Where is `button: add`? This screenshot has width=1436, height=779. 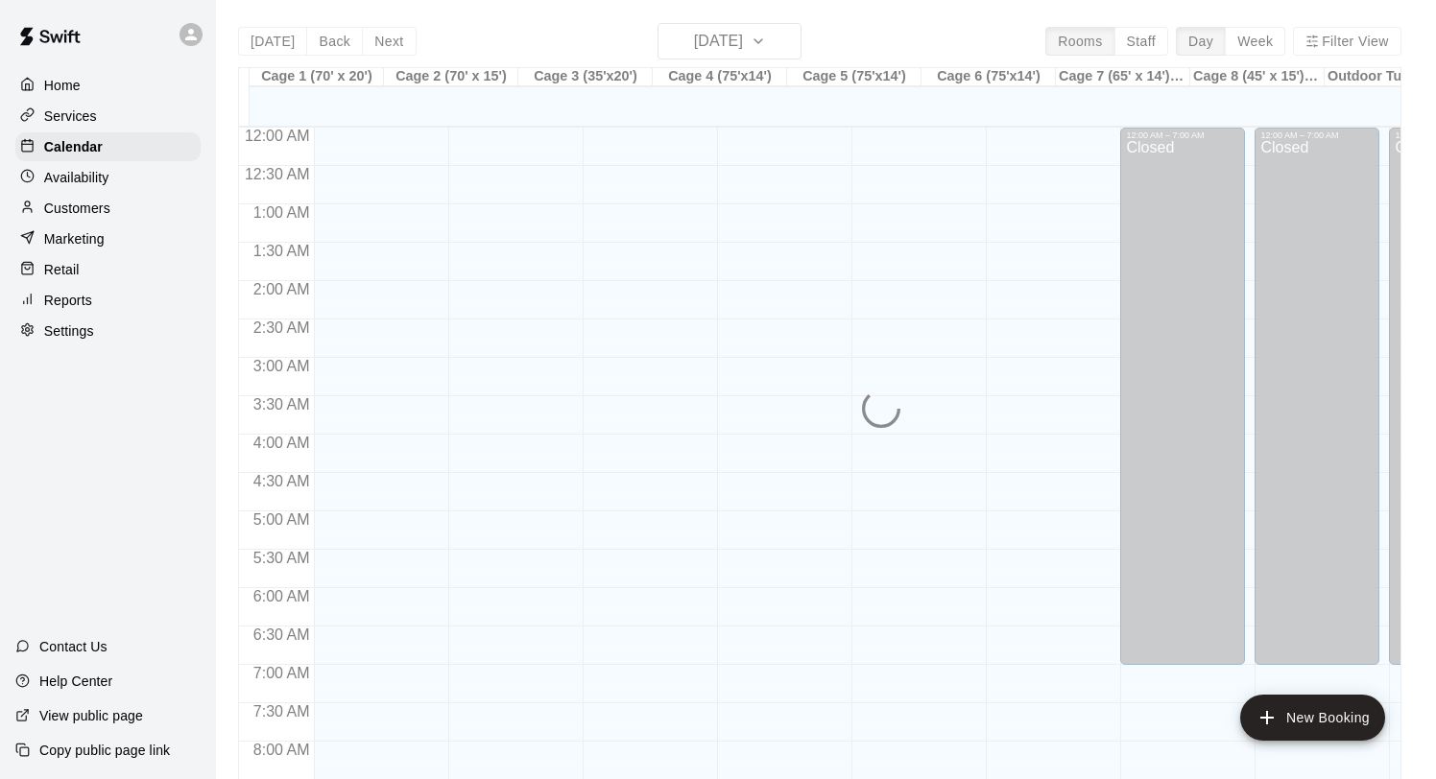 button: add is located at coordinates (1312, 718).